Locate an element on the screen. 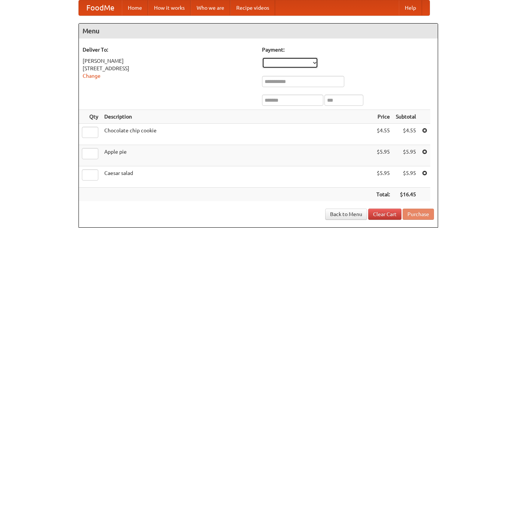  a: FoodMe is located at coordinates (100, 8).